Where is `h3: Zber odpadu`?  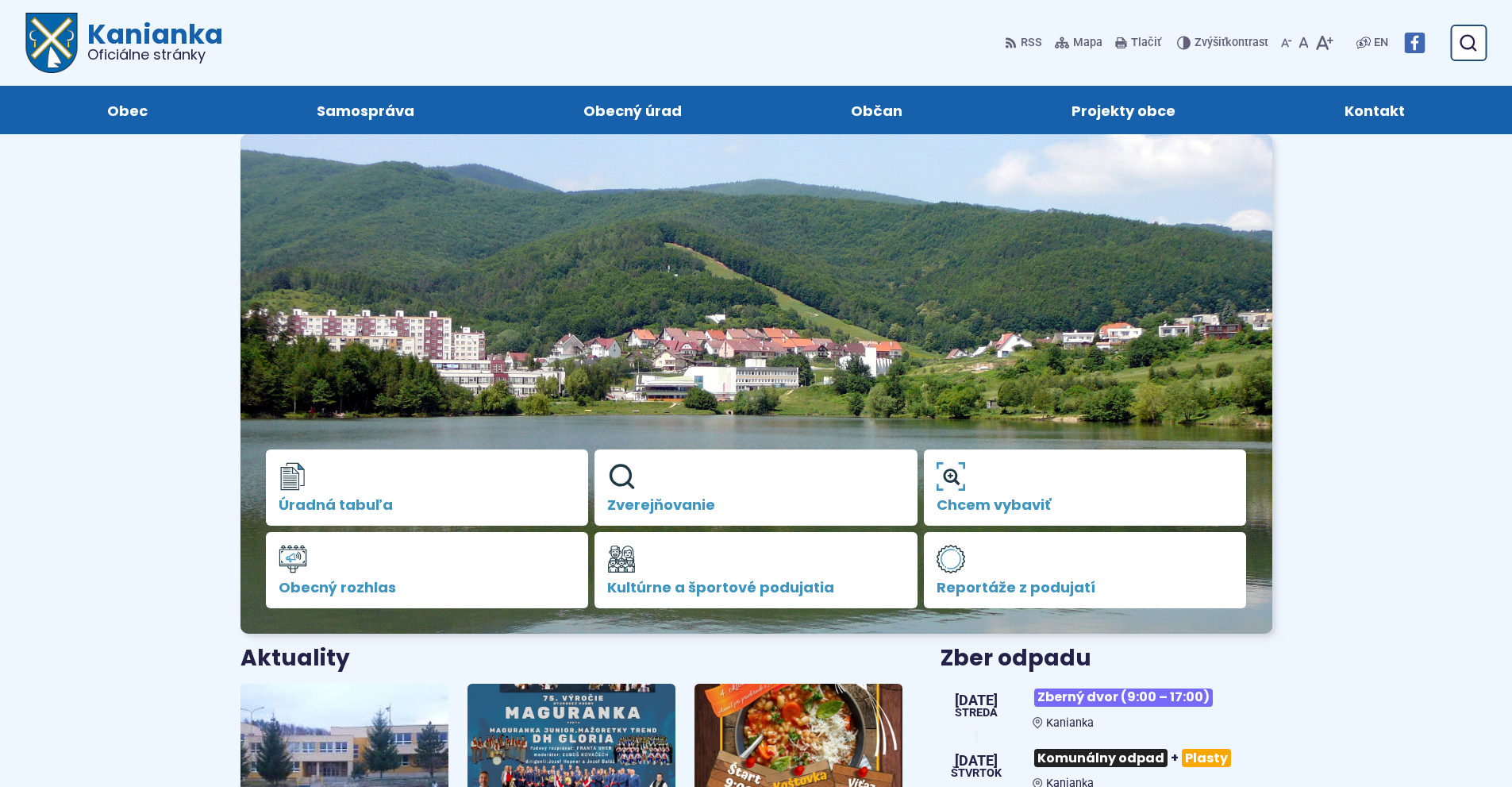 h3: Zber odpadu is located at coordinates (1106, 659).